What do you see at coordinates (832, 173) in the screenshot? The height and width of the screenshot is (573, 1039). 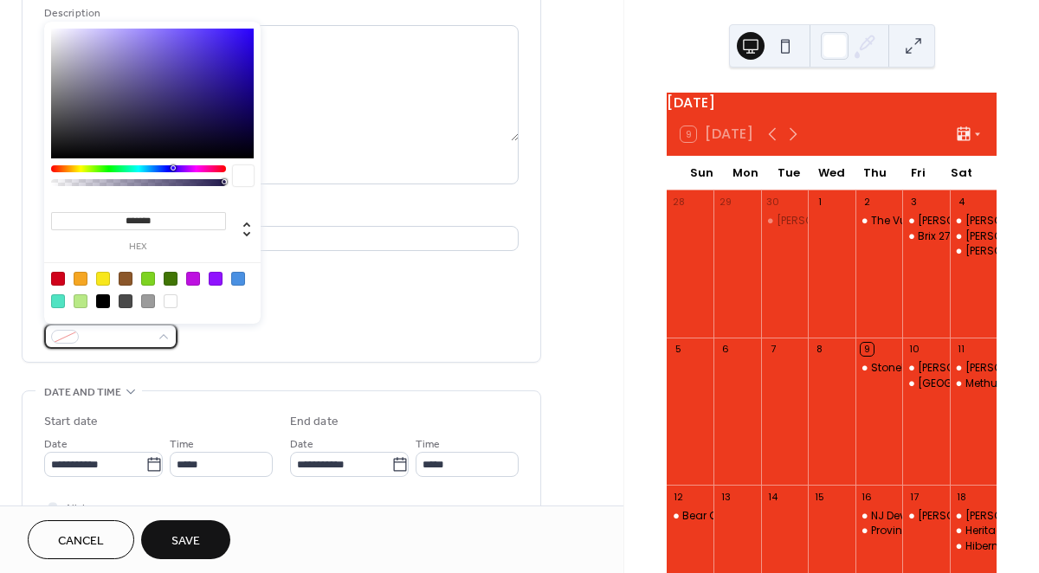 I see `div: Wed` at bounding box center [832, 173].